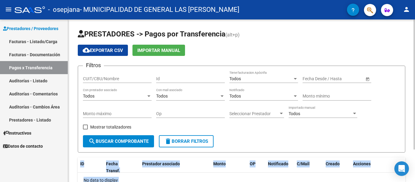 This screenshot has height=182, width=415. I want to click on button: Borrar Filtros, so click(186, 141).